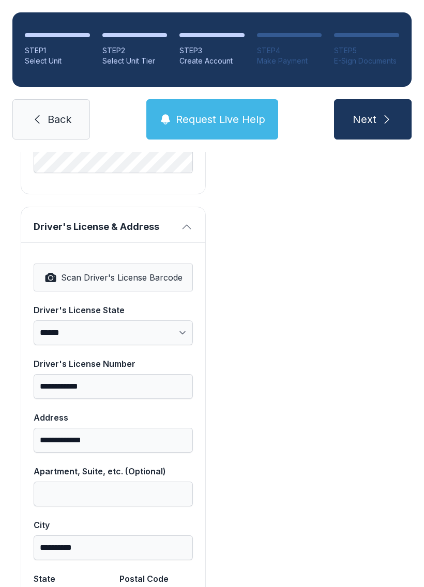  I want to click on div: City, so click(113, 525).